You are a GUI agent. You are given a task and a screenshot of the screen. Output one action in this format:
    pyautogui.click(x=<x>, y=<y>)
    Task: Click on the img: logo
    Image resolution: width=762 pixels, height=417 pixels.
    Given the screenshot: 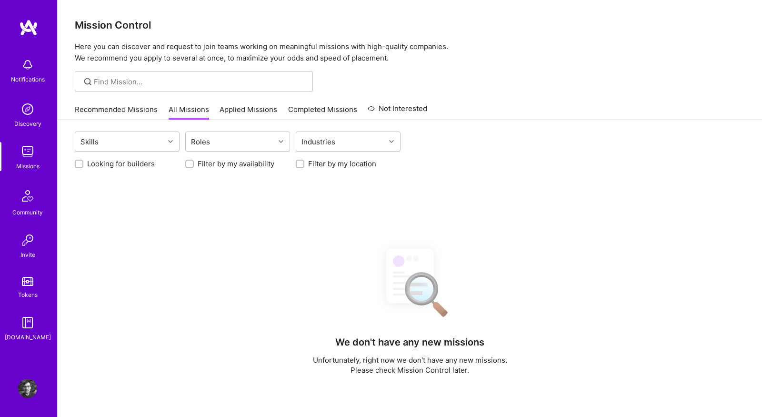 What is the action you would take?
    pyautogui.click(x=29, y=28)
    